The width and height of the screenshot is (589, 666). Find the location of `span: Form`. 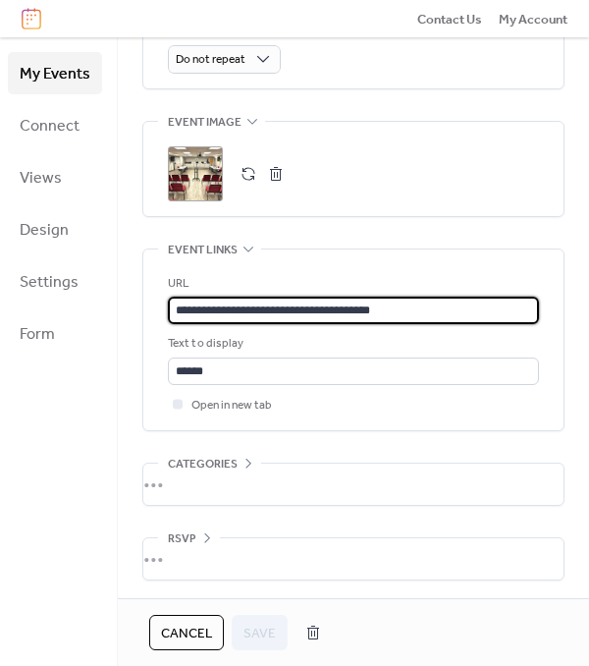

span: Form is located at coordinates (37, 334).